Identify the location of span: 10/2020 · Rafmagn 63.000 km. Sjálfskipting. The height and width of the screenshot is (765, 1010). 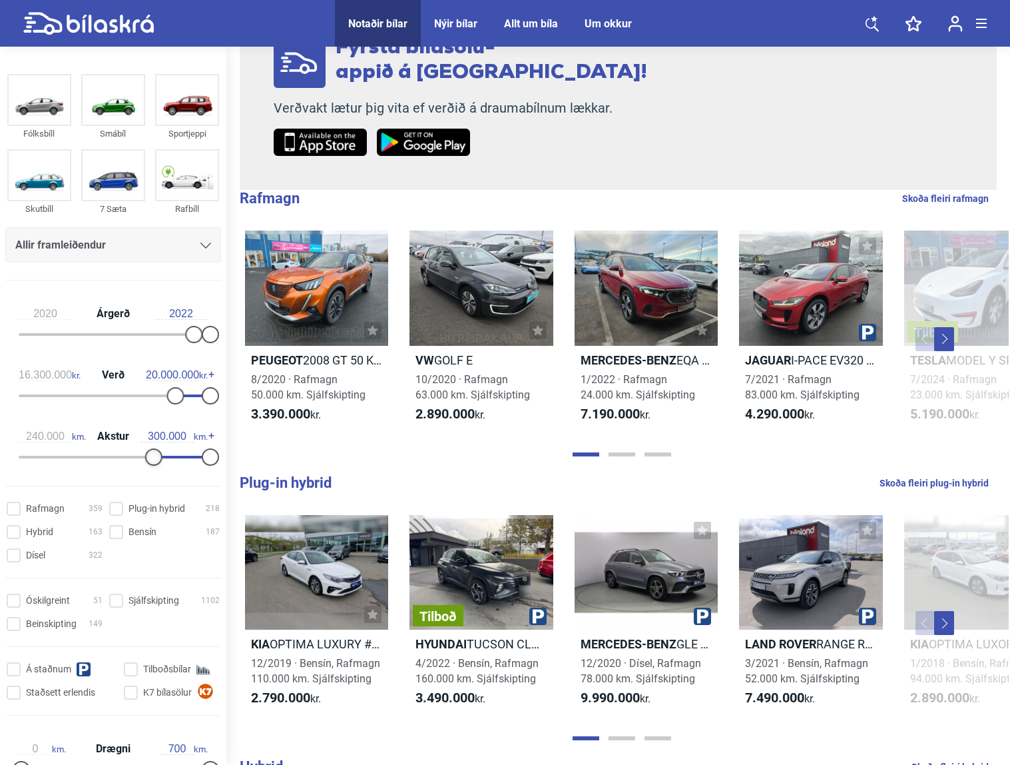
(473, 387).